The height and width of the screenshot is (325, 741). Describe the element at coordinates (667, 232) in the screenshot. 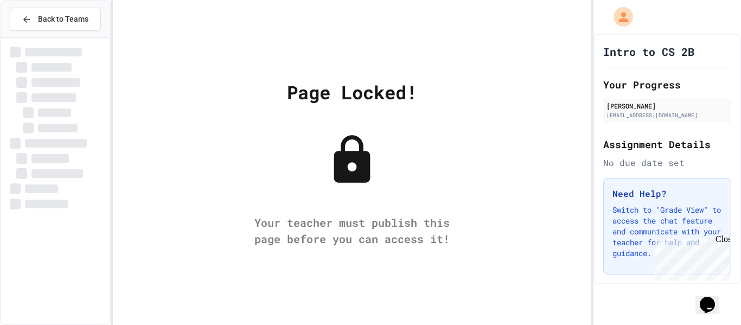

I see `p: Switch to "Grade View" to access the chat feature and communicate with your teacher for help and ...` at that location.